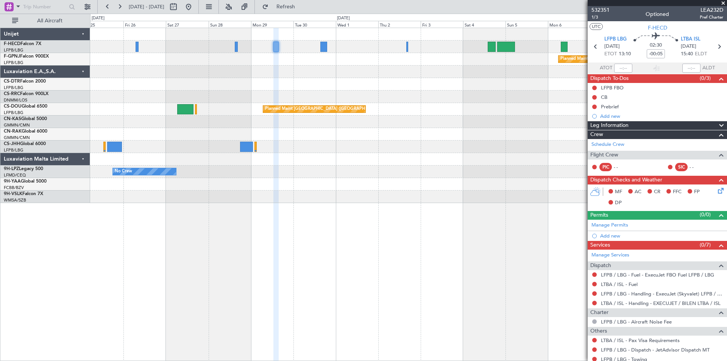 The image size is (727, 361). What do you see at coordinates (17, 137) in the screenshot?
I see `a: GMMN/CMN` at bounding box center [17, 137].